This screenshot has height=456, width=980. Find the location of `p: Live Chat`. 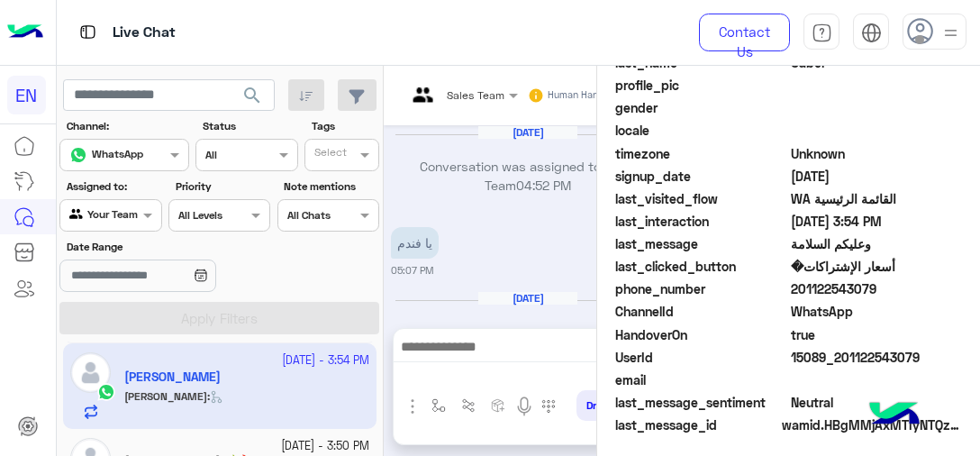

p: Live Chat is located at coordinates (144, 32).